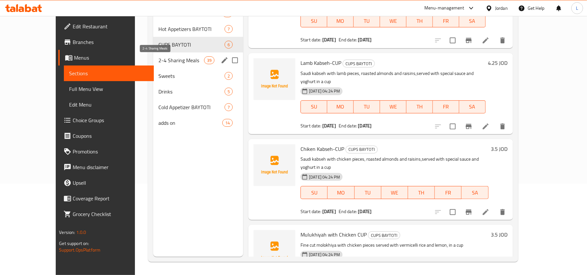  What do you see at coordinates (393, 78) in the screenshot?
I see `p: Saudi kabseh with lamb pieces, roasted almonds and raisins,served with special sauce and yoghurt ...` at bounding box center [393, 78].